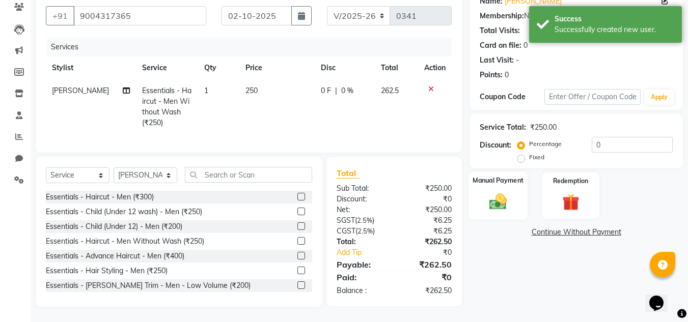  Describe the element at coordinates (100, 197) in the screenshot. I see `div: Essentials - Haircut - Men (₹300)` at that location.